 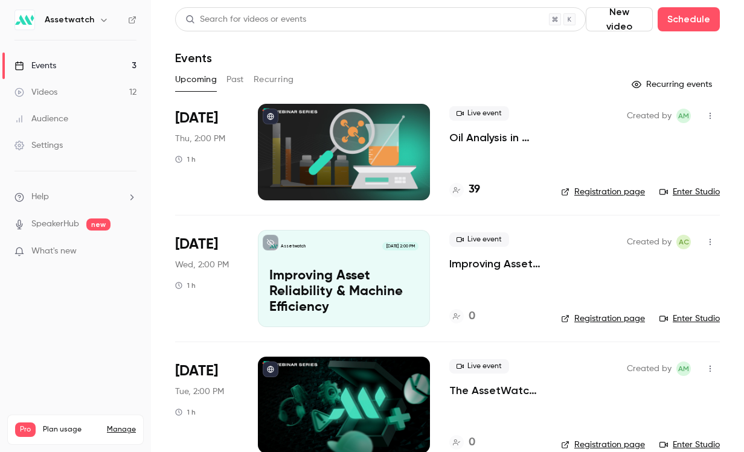 What do you see at coordinates (39, 146) in the screenshot?
I see `div: Settings` at bounding box center [39, 146].